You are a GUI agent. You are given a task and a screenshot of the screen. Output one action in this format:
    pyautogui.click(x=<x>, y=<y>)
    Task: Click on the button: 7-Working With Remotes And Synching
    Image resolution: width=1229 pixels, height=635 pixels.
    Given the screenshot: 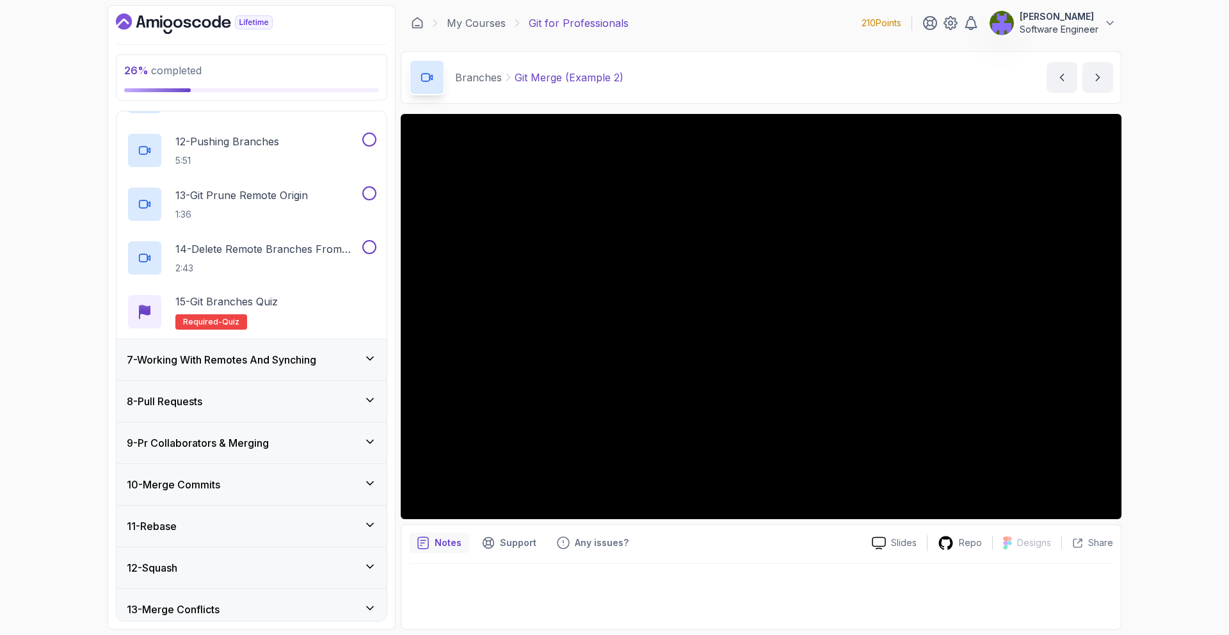 What is the action you would take?
    pyautogui.click(x=251, y=360)
    